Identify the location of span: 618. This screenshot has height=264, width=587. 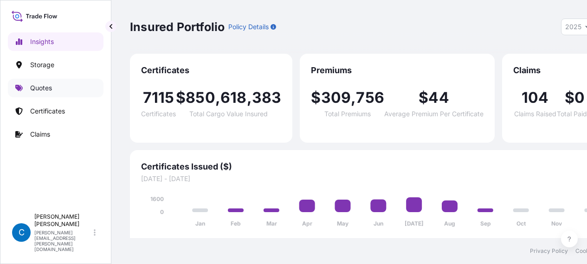
(233, 98).